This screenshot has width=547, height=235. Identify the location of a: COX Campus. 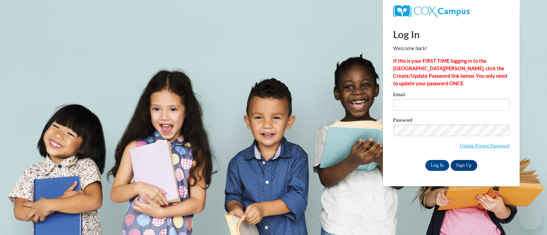
(451, 11).